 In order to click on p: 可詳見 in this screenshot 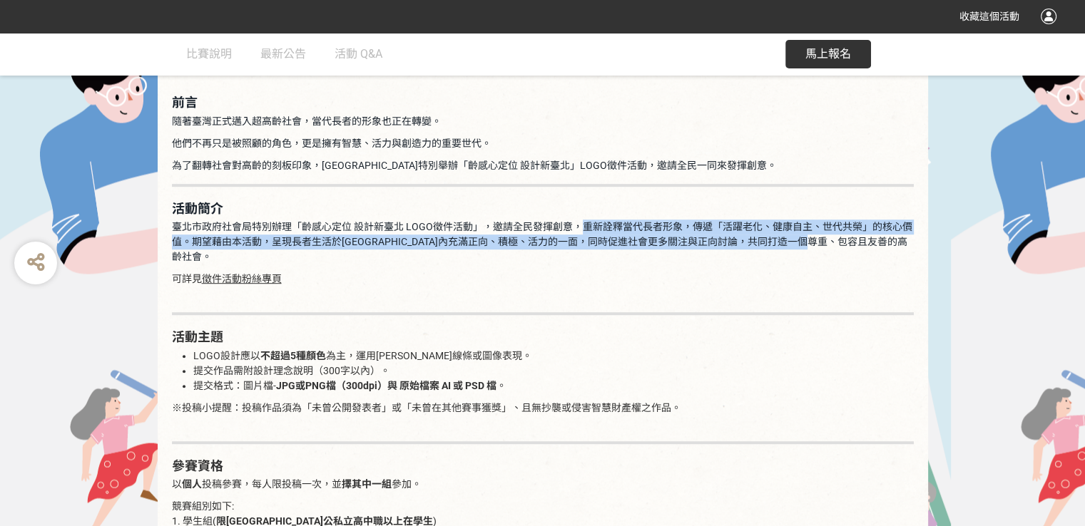, I will do `click(543, 287)`.